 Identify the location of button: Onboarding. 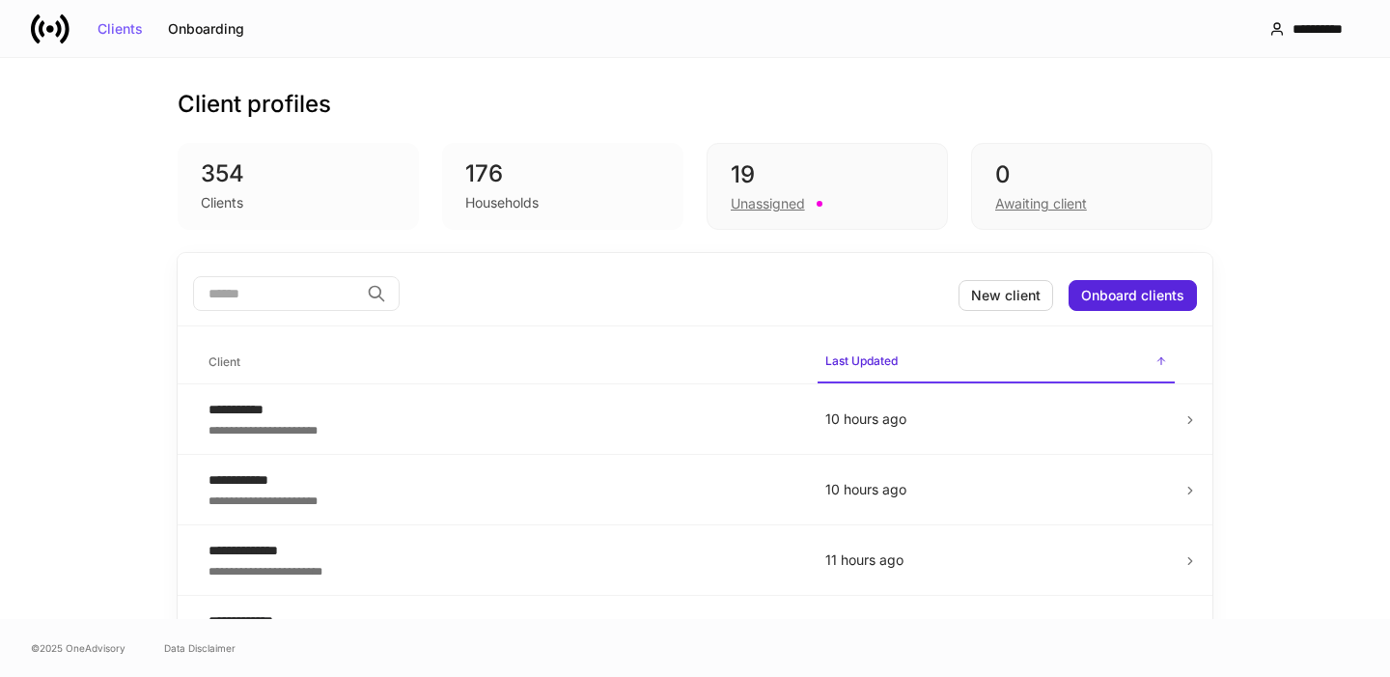
(206, 29).